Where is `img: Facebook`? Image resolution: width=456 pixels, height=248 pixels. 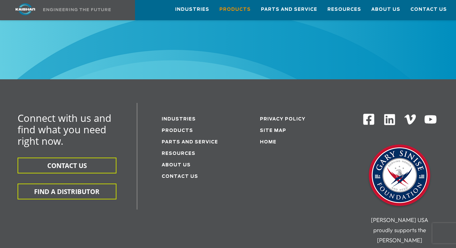 img: Facebook is located at coordinates (368, 119).